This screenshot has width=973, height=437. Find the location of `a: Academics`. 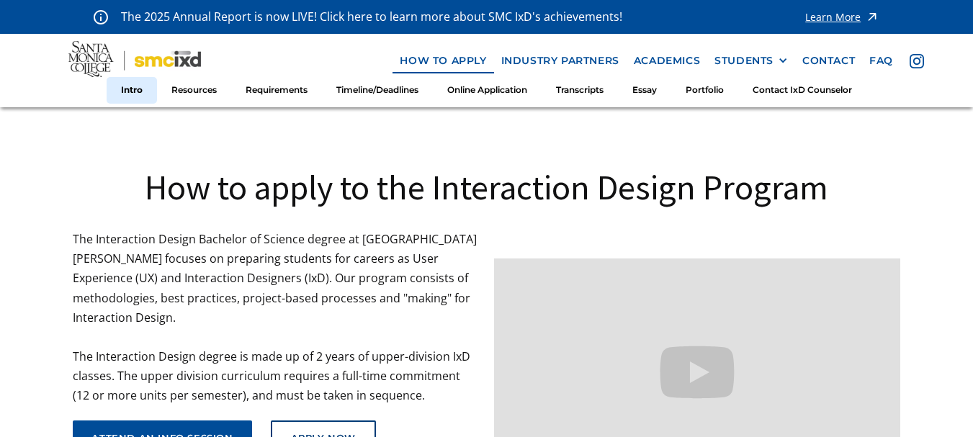

a: Academics is located at coordinates (667, 61).